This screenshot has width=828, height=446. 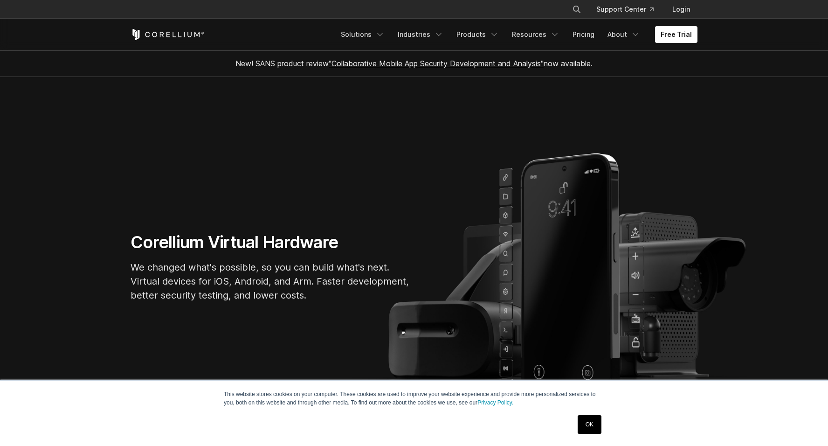 I want to click on a: Pricing, so click(x=583, y=35).